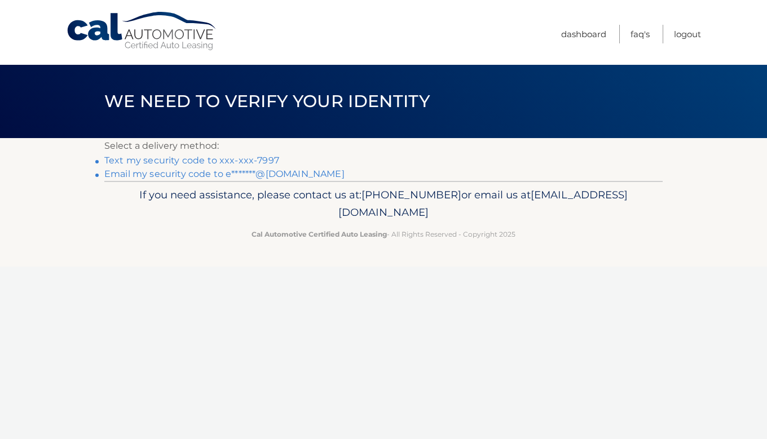 Image resolution: width=767 pixels, height=439 pixels. I want to click on p: If you need assistance, please contact us at: or email us at, so click(384, 204).